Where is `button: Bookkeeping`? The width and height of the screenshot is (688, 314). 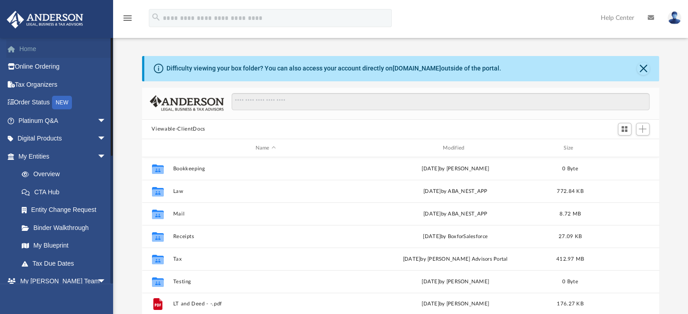 button: Bookkeeping is located at coordinates (265, 169).